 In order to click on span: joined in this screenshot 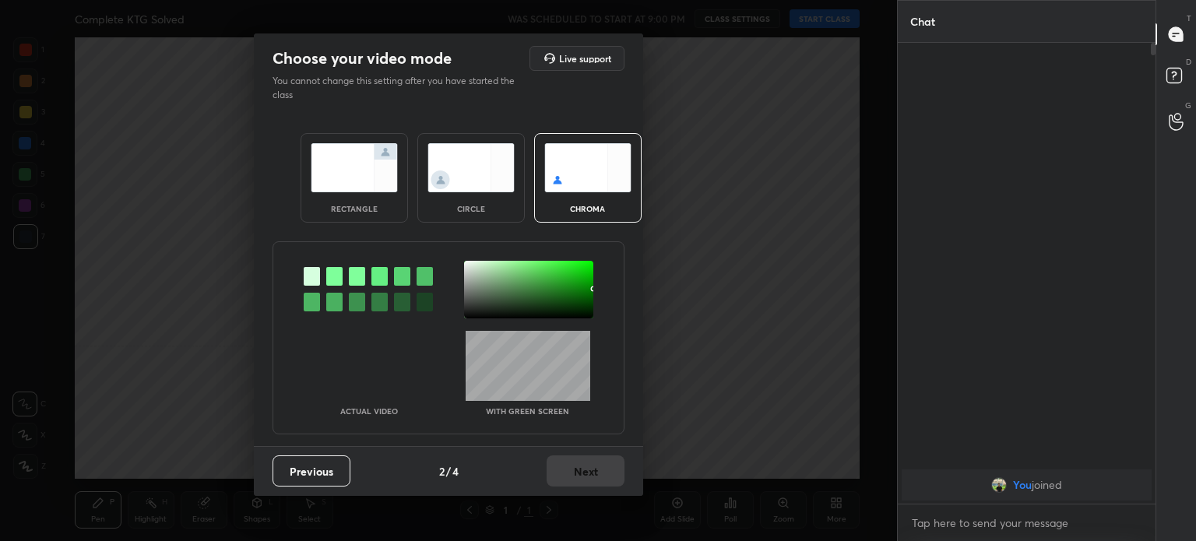, I will do `click(1047, 485)`.